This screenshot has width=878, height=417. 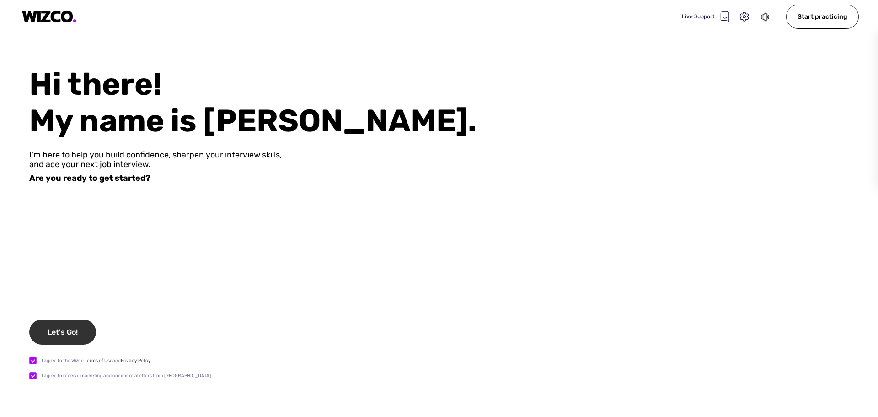 I want to click on div: I'm here to help you build confidence, sharpen your interview skills, and ace your next job inter..., so click(x=155, y=160).